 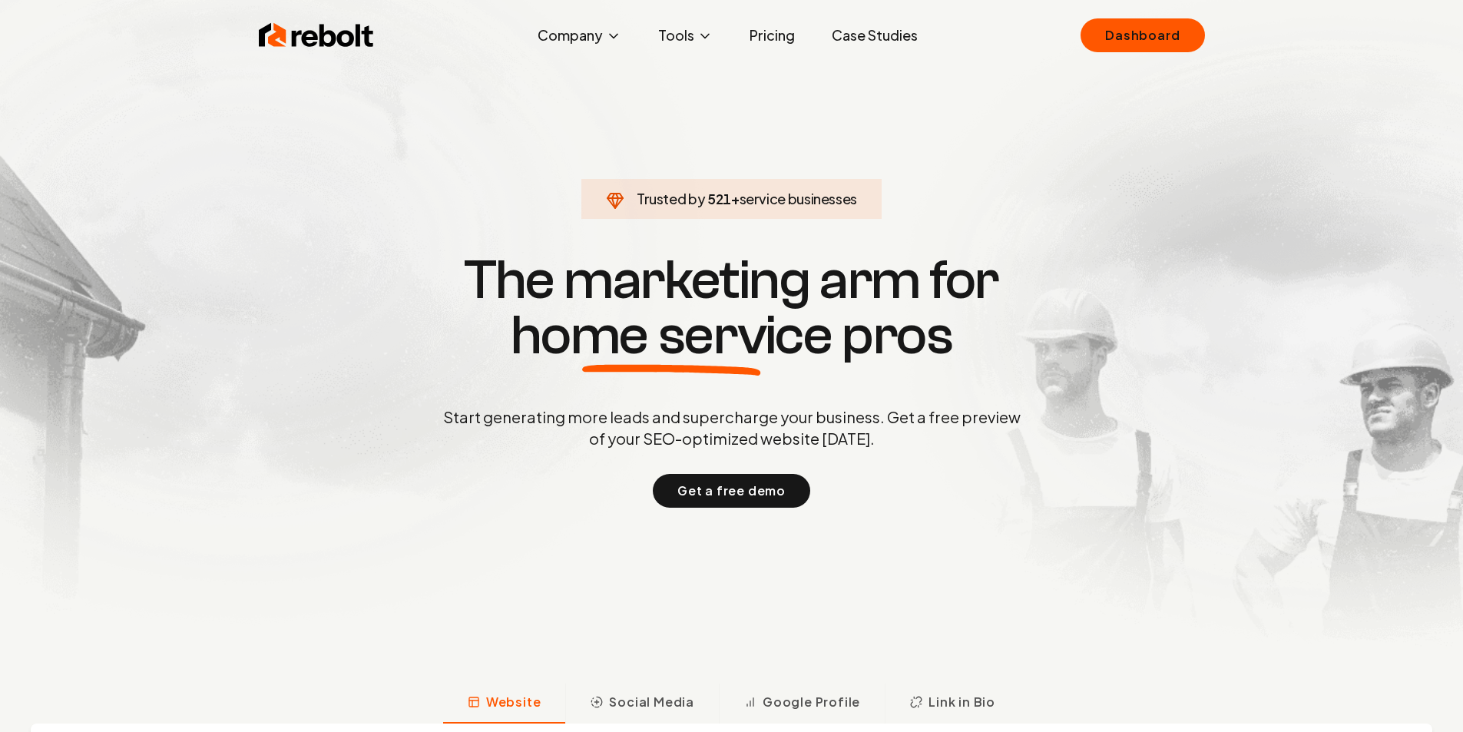 I want to click on button: Get a free demo, so click(x=731, y=491).